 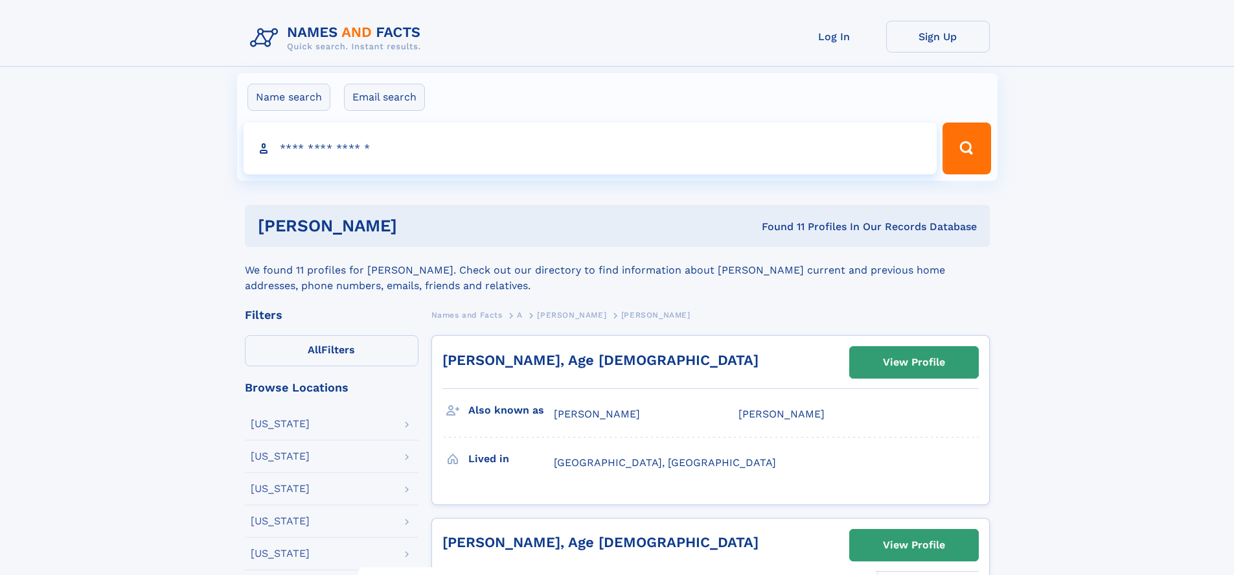 I want to click on a: Names and Facts, so click(x=467, y=314).